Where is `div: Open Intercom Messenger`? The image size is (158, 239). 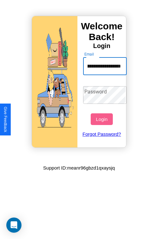 div: Open Intercom Messenger is located at coordinates (14, 225).